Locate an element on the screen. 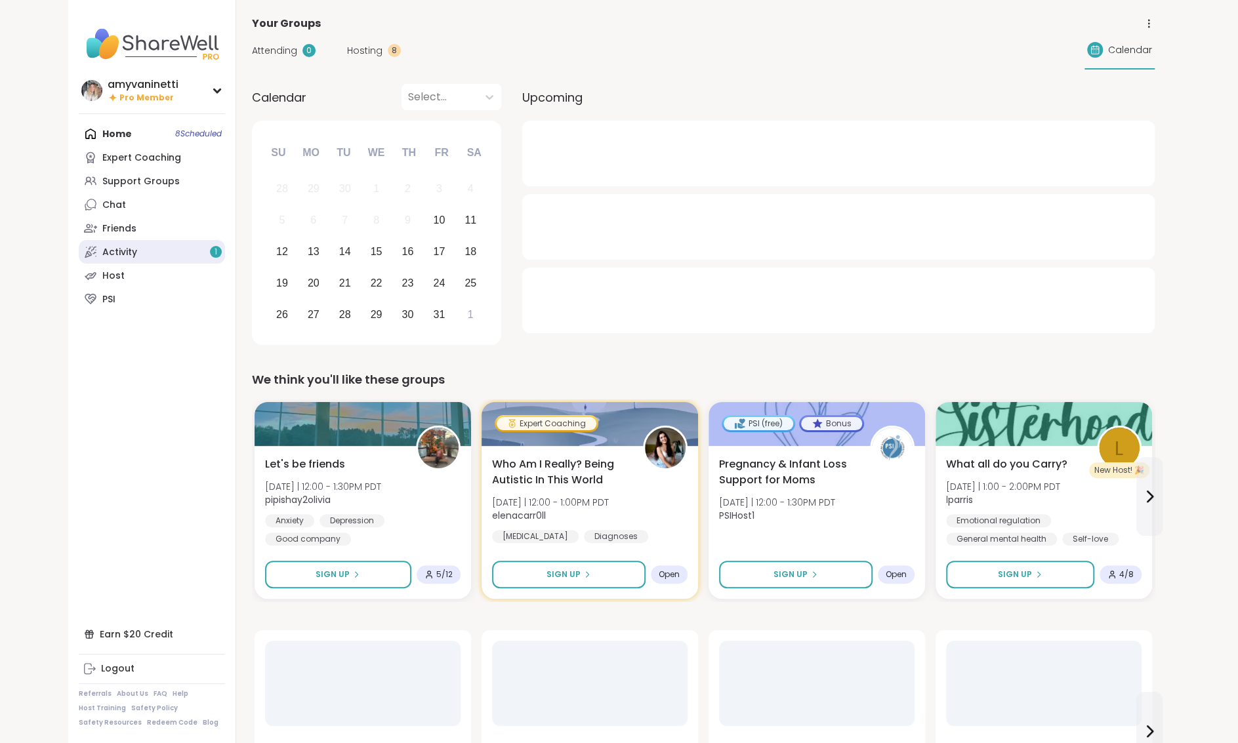 This screenshot has height=743, width=1238. div: Emotional regulation is located at coordinates (999, 521).